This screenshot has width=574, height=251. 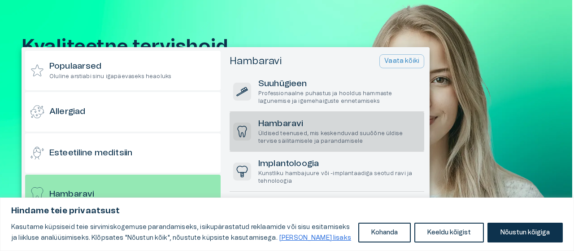 What do you see at coordinates (67, 112) in the screenshot?
I see `h6: Allergiad` at bounding box center [67, 112].